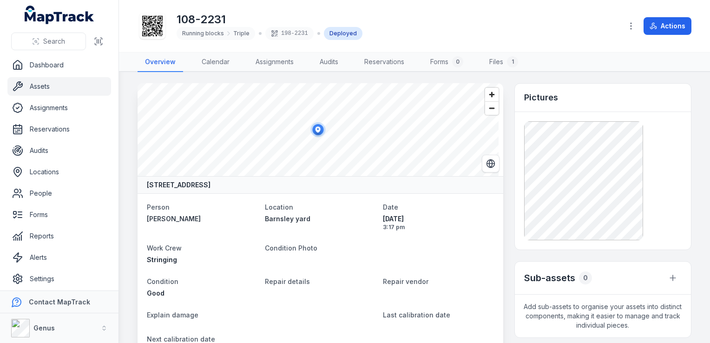 The width and height of the screenshot is (710, 343). I want to click on span: Location, so click(279, 207).